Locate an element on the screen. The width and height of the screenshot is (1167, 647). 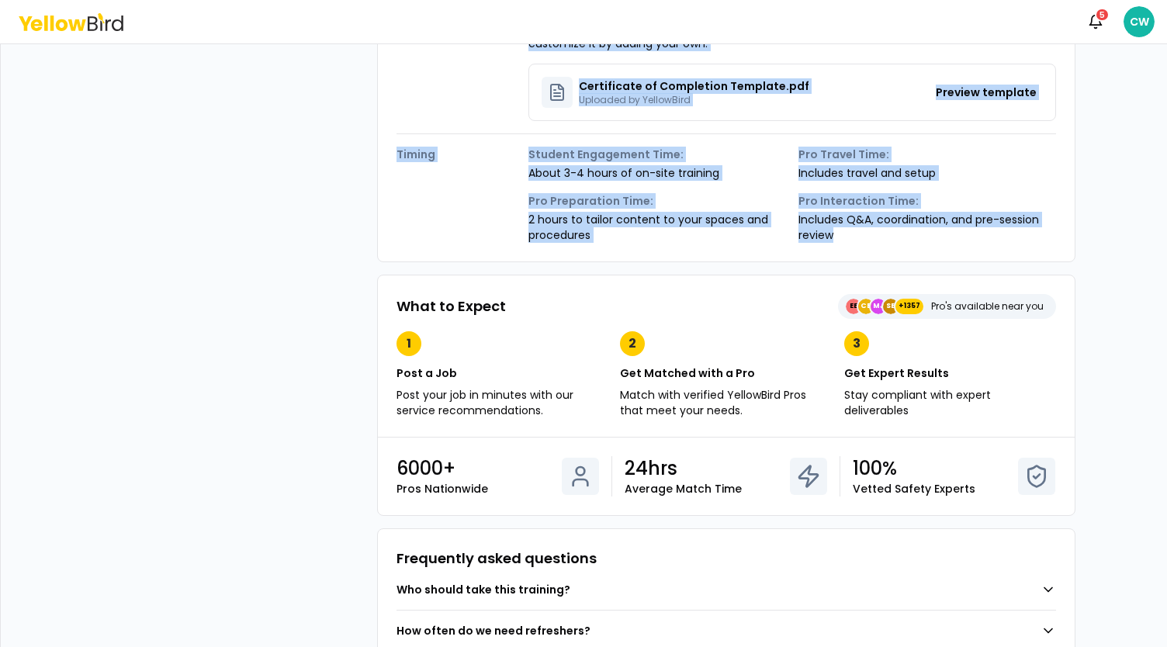
h4: Get Matched with a Pro is located at coordinates (726, 373).